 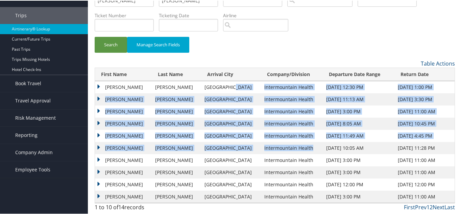 I want to click on a: First, so click(x=409, y=206).